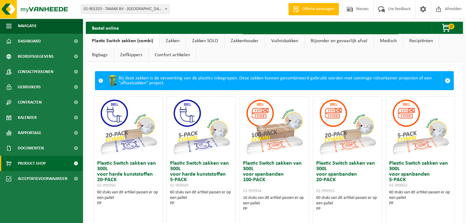  I want to click on a: Zakkenhouder, so click(244, 41).